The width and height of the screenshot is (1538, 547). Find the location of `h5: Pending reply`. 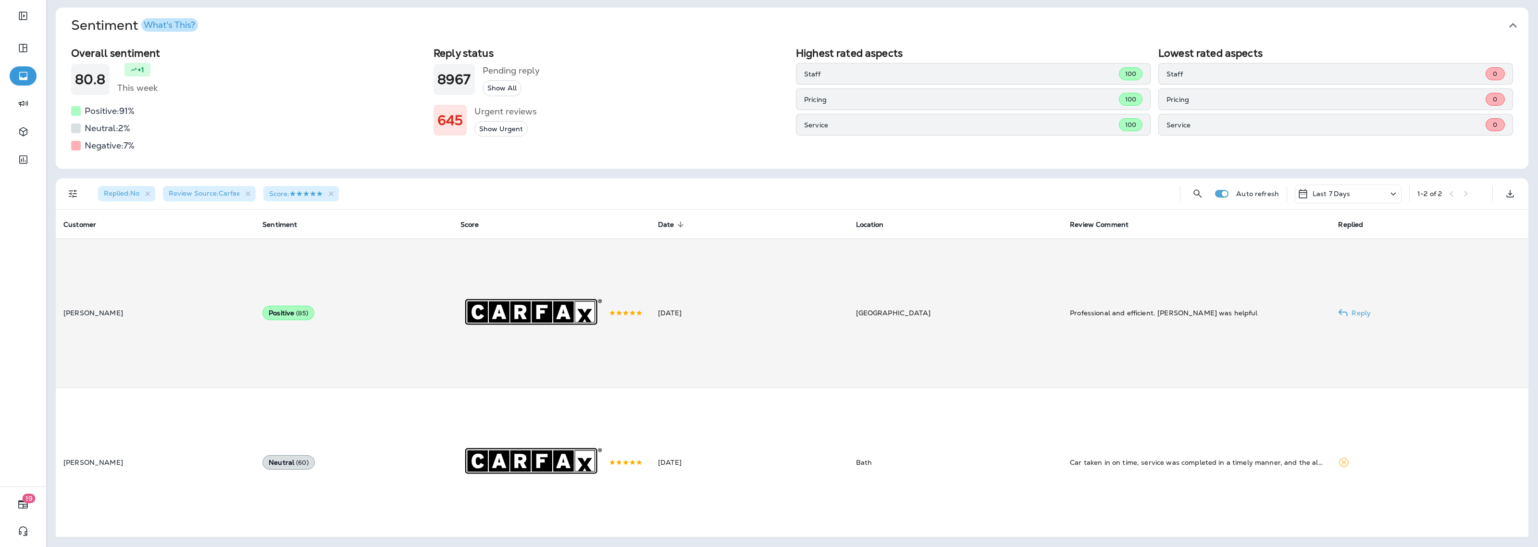

h5: Pending reply is located at coordinates (511, 71).